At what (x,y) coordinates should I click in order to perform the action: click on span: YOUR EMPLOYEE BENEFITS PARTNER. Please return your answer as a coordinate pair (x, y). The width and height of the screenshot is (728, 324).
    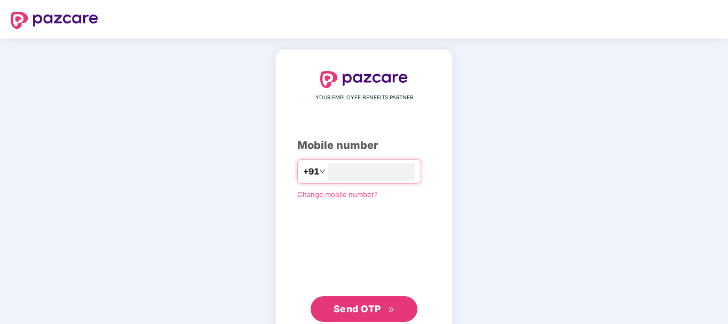
    Looking at the image, I should click on (364, 98).